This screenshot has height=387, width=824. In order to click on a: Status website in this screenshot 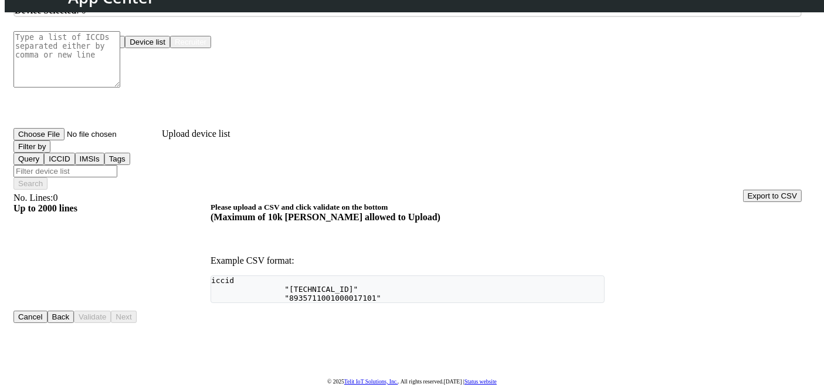, I will do `click(481, 381)`.